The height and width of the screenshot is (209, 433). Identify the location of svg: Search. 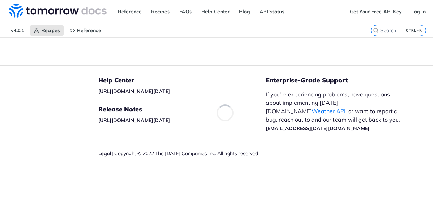
(376, 30).